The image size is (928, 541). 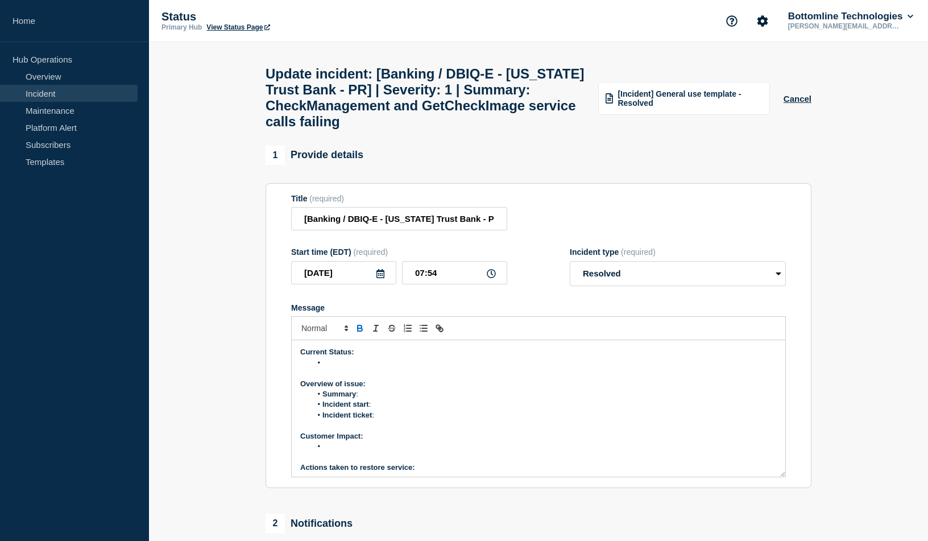 I want to click on span: 2, so click(x=275, y=523).